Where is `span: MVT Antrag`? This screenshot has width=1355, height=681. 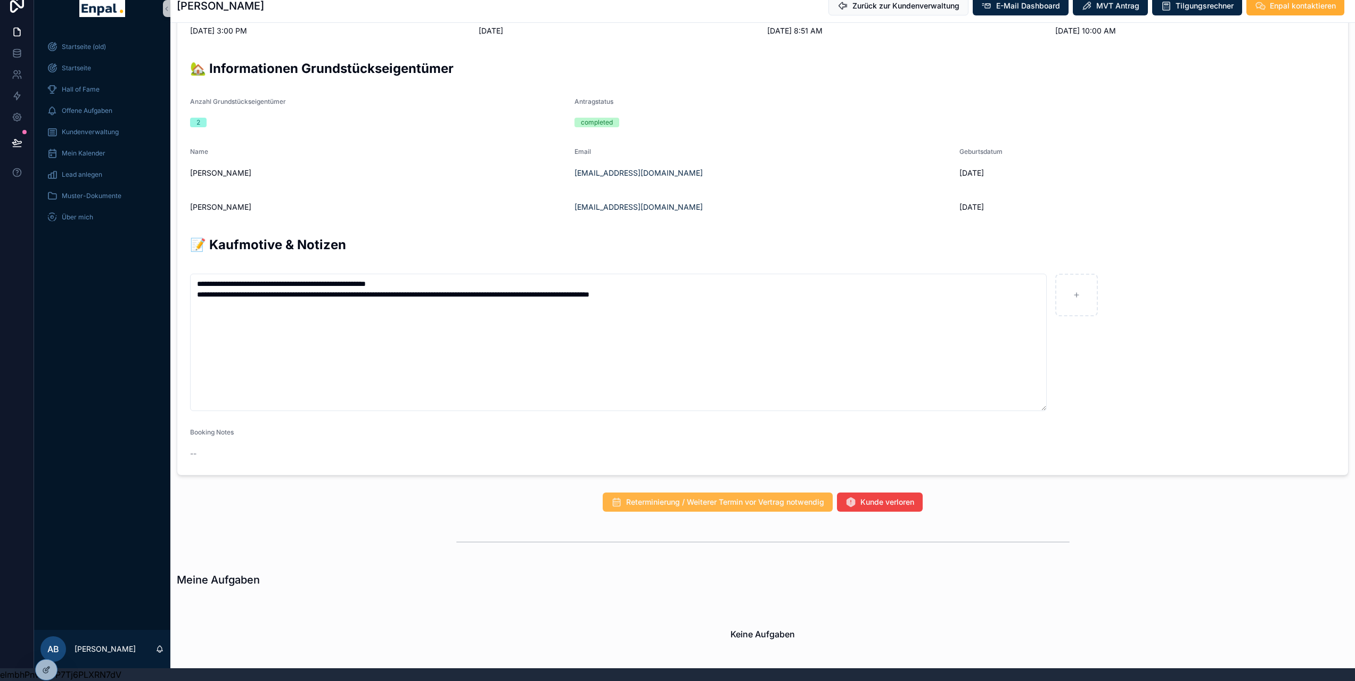 span: MVT Antrag is located at coordinates (1118, 6).